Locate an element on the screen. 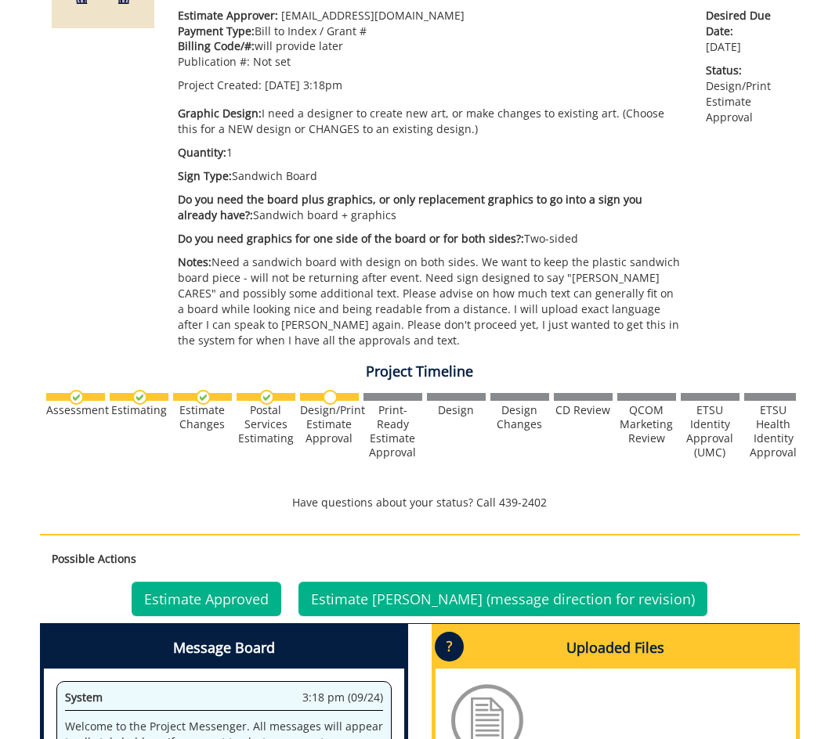 The image size is (839, 739). p: 1 is located at coordinates (430, 153).